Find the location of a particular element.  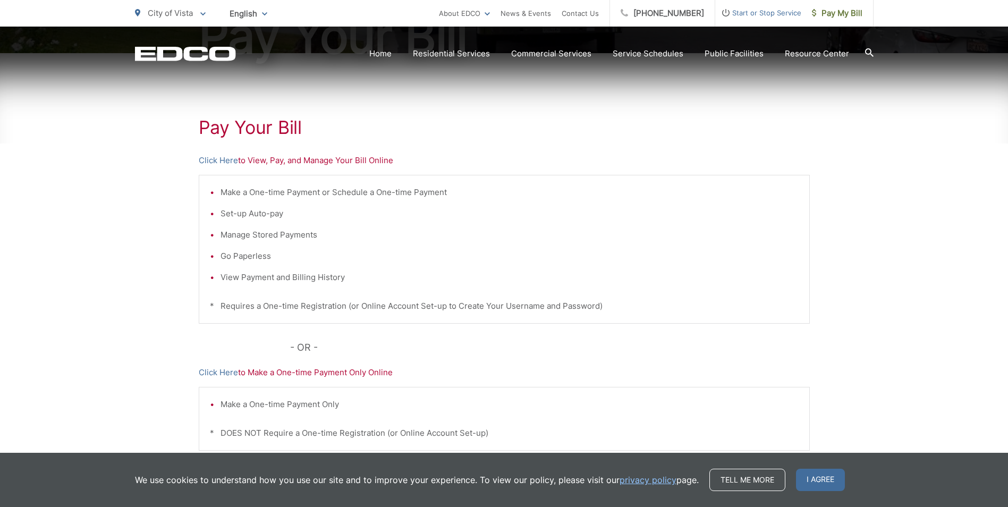

a: Residential Services is located at coordinates (451, 54).